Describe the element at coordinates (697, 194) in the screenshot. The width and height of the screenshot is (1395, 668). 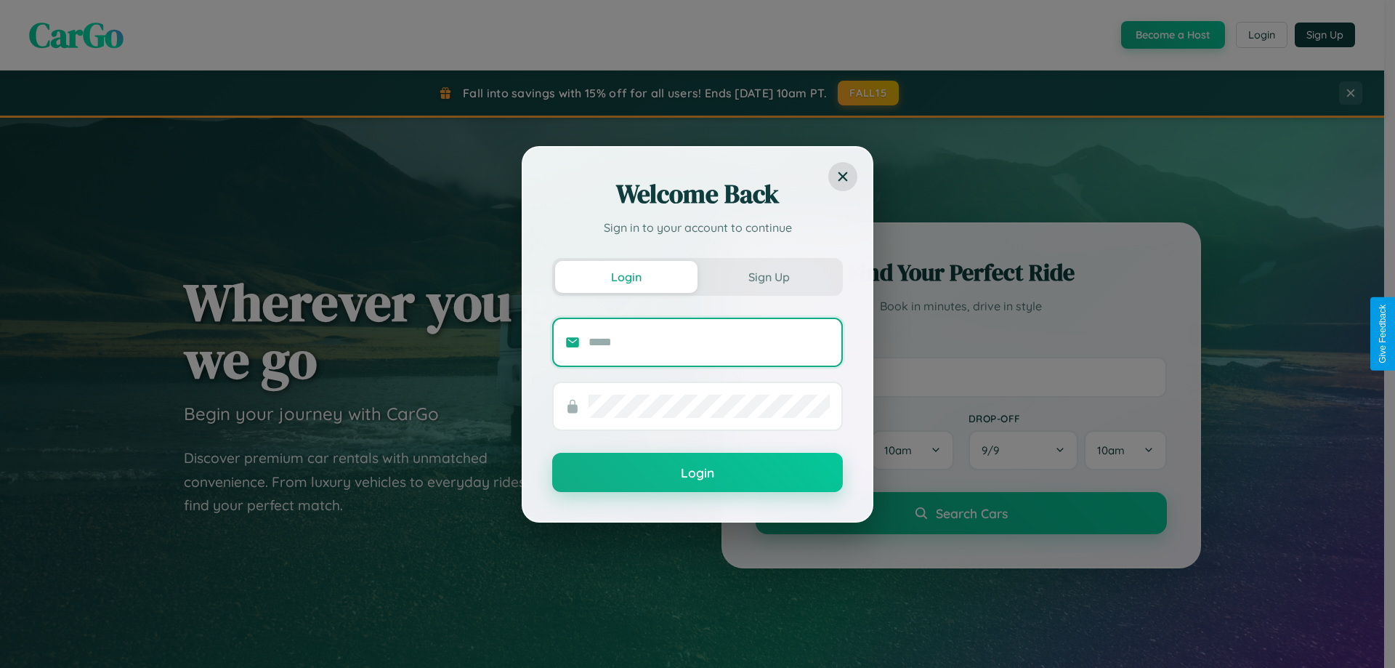
I see `h2: Welcome Back` at that location.